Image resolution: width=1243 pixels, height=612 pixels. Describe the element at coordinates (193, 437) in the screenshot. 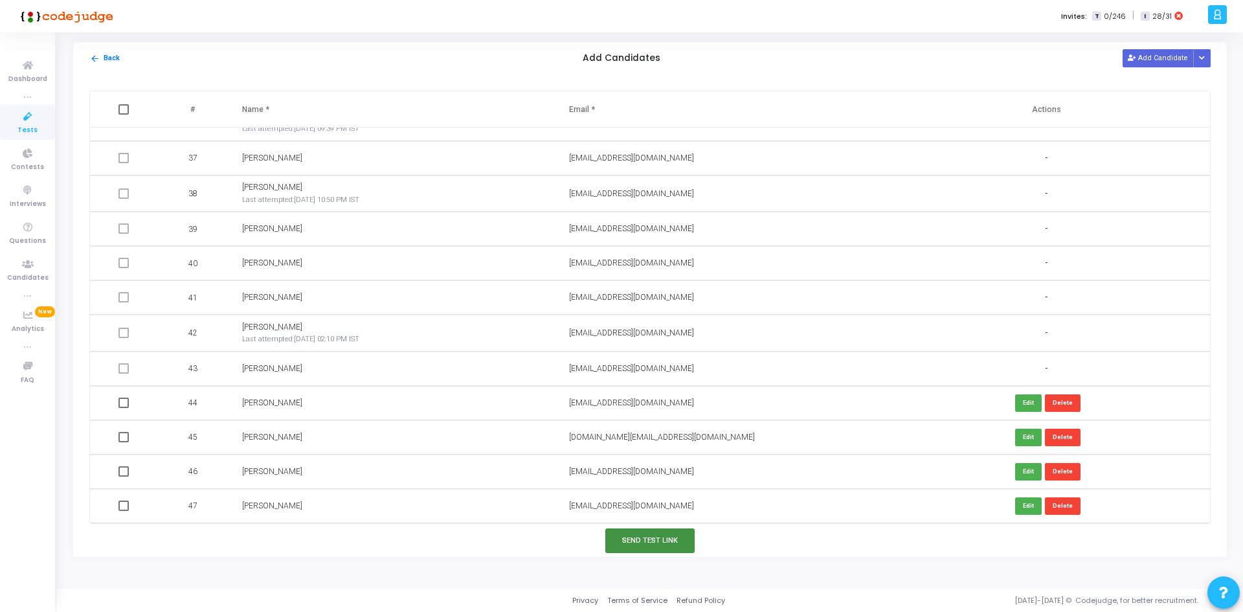

I see `span: 45` at that location.